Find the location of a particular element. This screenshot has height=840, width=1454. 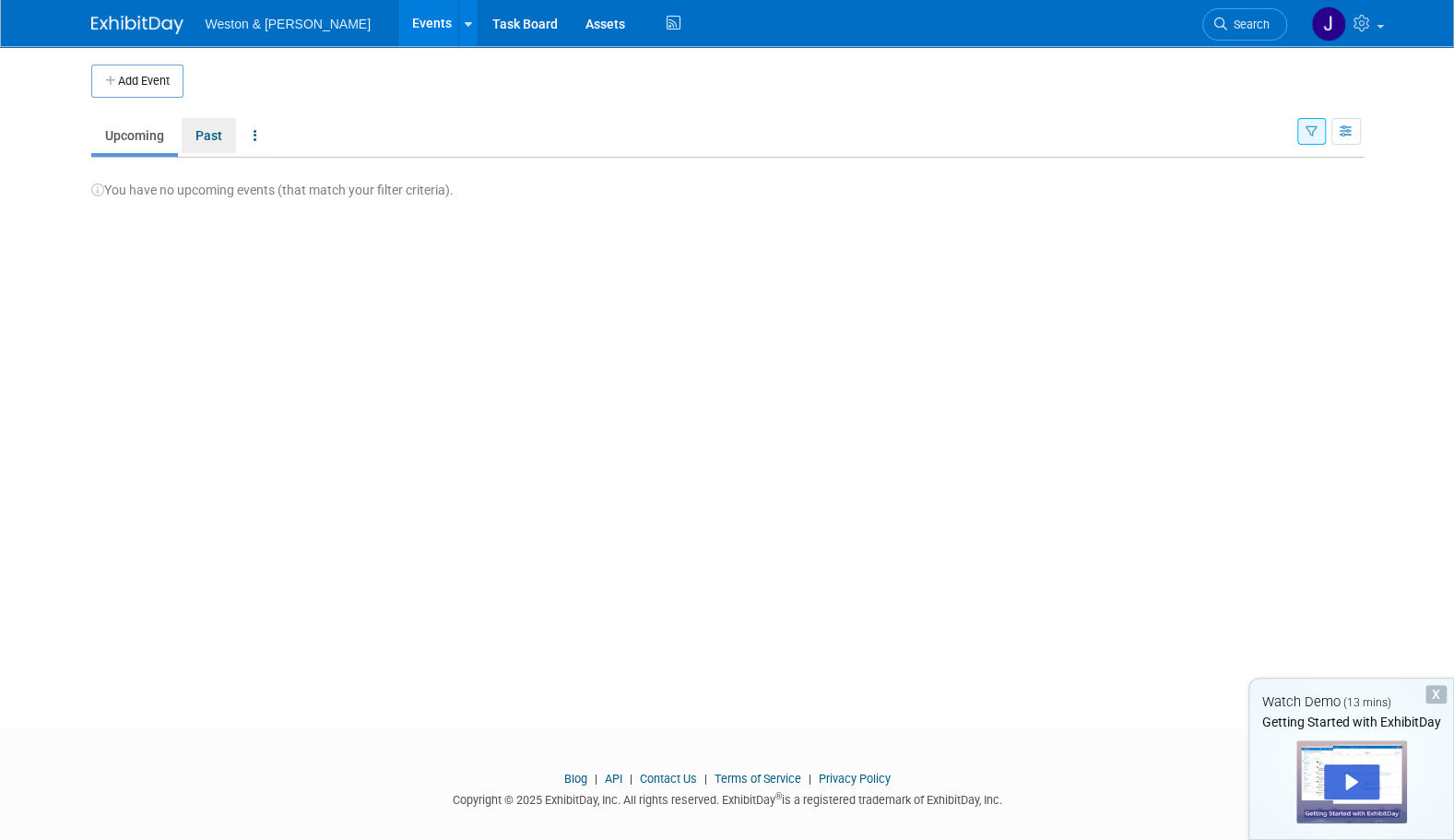

a: Blog is located at coordinates (576, 778).